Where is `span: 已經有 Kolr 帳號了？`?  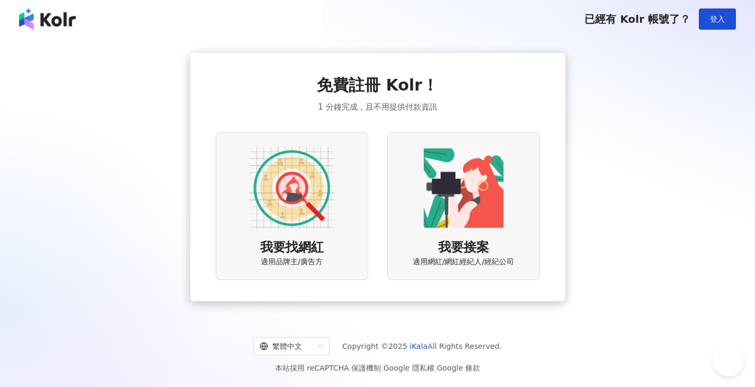 span: 已經有 Kolr 帳號了？ is located at coordinates (637, 19).